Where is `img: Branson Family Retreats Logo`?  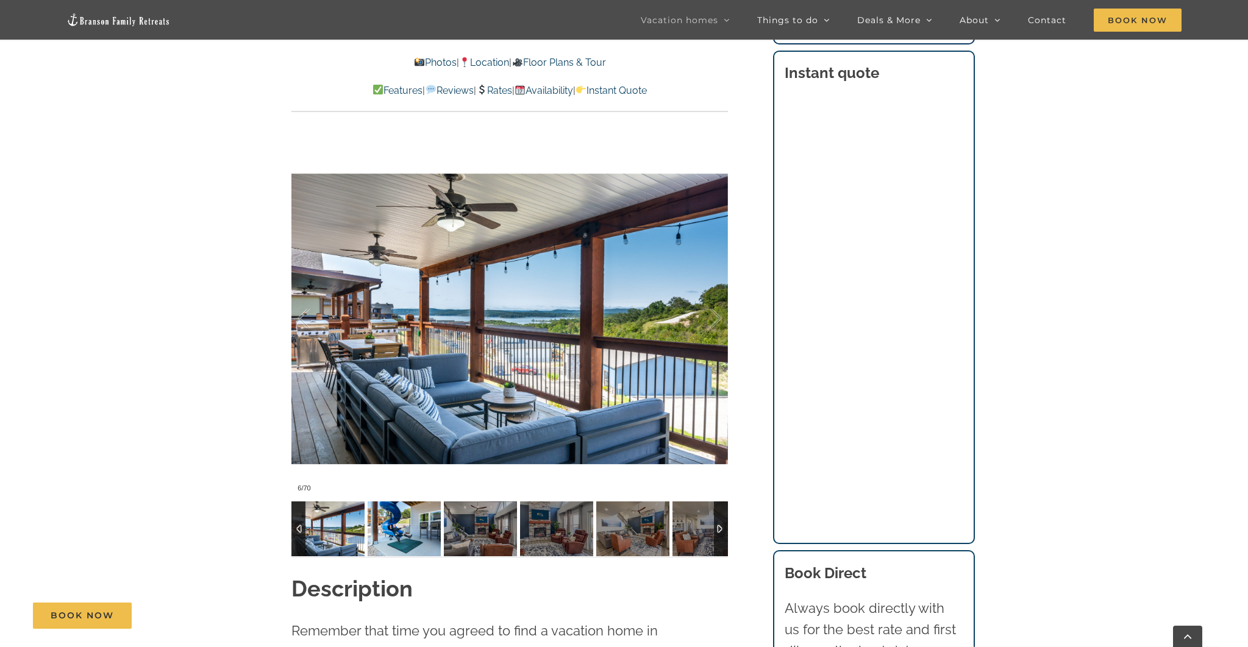 img: Branson Family Retreats Logo is located at coordinates (118, 20).